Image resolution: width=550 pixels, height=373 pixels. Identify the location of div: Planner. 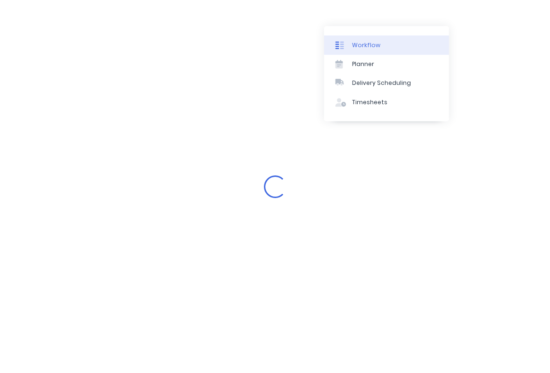
(363, 64).